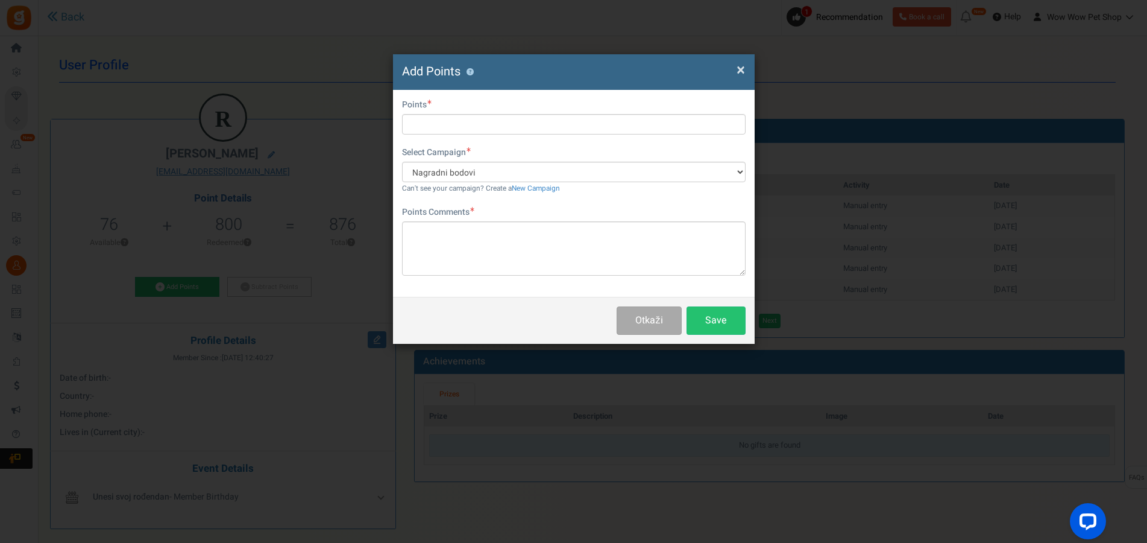 The image size is (1147, 543). I want to click on label: Points, so click(417, 105).